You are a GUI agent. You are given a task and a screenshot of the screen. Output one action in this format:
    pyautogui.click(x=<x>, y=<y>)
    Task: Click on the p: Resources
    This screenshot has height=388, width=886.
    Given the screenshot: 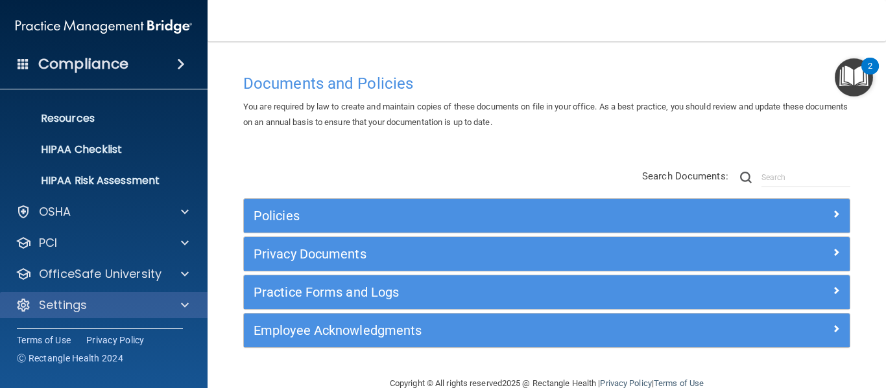 What is the action you would take?
    pyautogui.click(x=97, y=119)
    